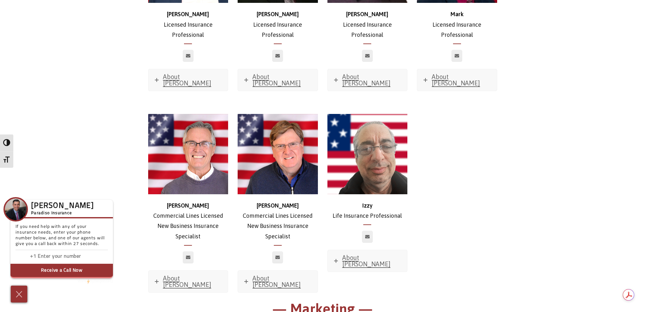 This screenshot has height=312, width=645. I want to click on a: We'rePowered by iconbyResponseiQ, so click(95, 281).